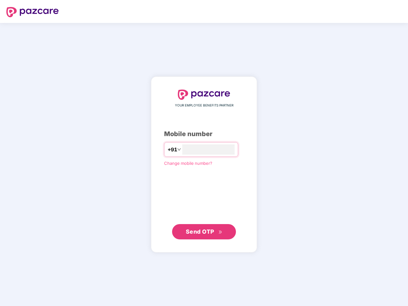  Describe the element at coordinates (188, 163) in the screenshot. I see `span: Change mobile number?` at that location.